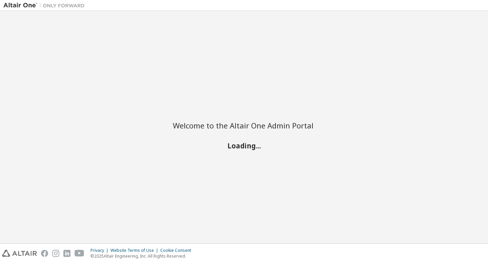  Describe the element at coordinates (44, 254) in the screenshot. I see `img: facebook.svg` at that location.